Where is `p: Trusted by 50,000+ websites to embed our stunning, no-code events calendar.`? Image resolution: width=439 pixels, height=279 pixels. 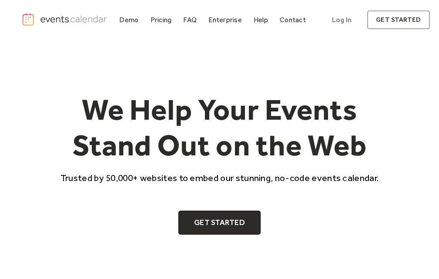
p: Trusted by 50,000+ websites to embed our stunning, no-code events calendar. is located at coordinates (220, 178).